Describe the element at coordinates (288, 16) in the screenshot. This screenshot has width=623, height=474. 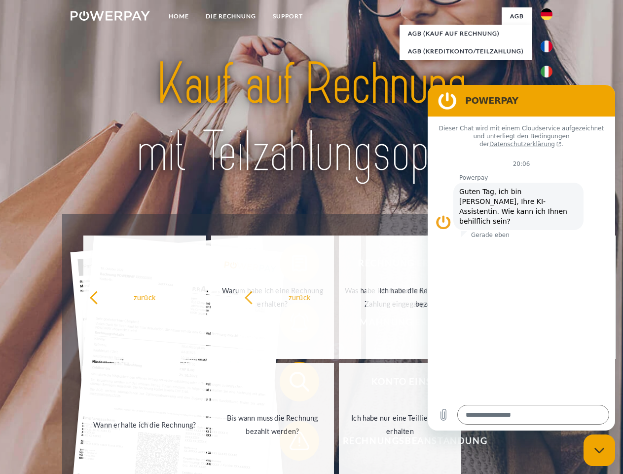
I see `a: SUPPORT` at that location.